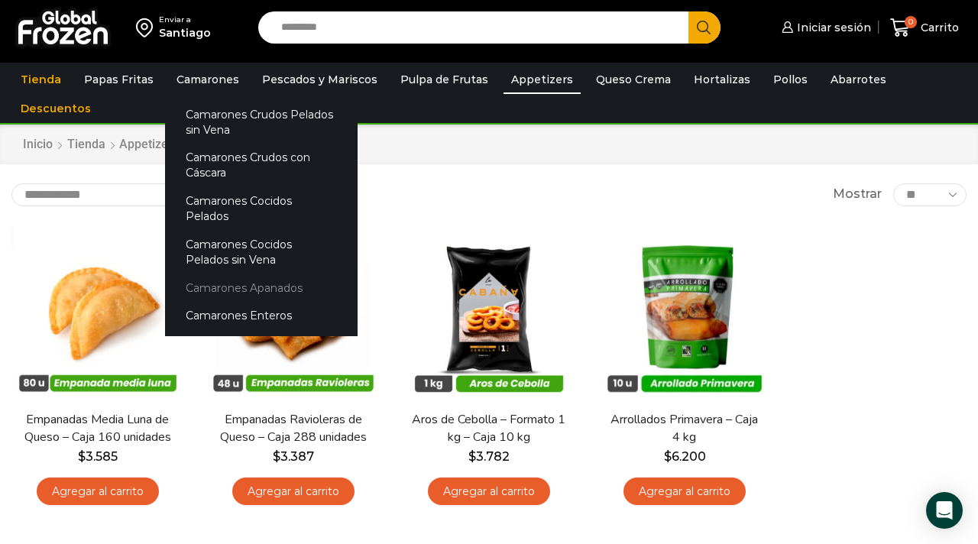  Describe the element at coordinates (542, 79) in the screenshot. I see `a: Appetizers` at that location.